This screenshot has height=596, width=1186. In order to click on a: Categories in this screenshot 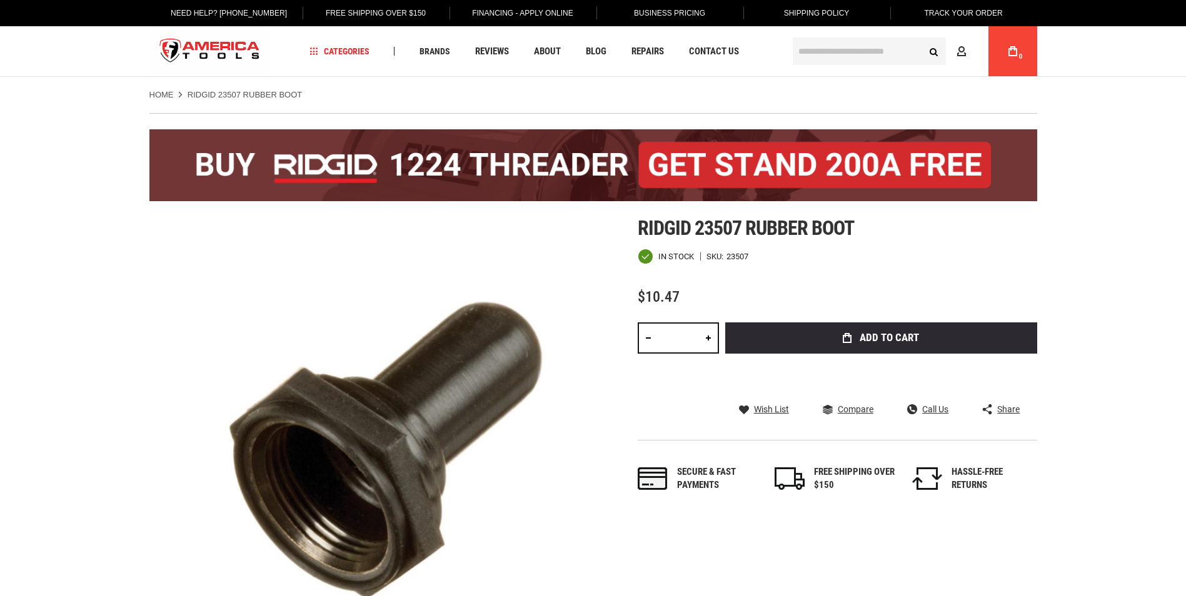, I will do `click(339, 51)`.